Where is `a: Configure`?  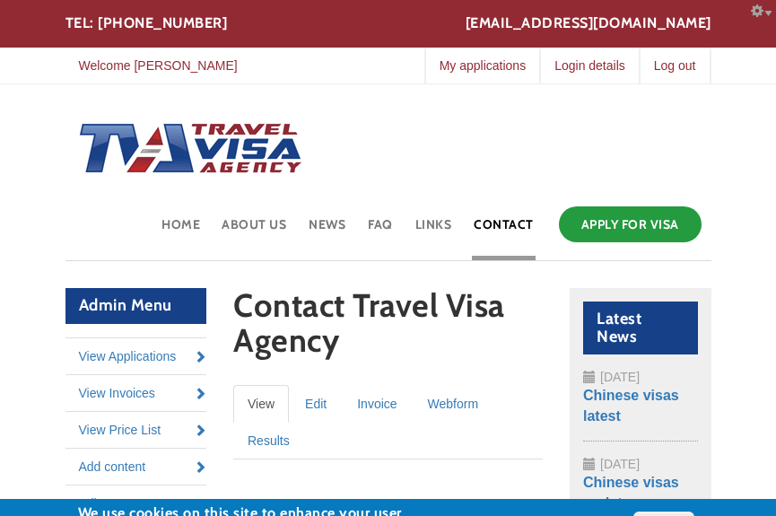
a: Configure is located at coordinates (758, 10).